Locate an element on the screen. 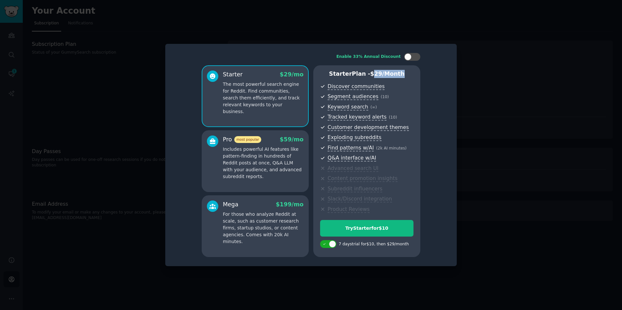 Image resolution: width=622 pixels, height=310 pixels. span: Find patterns w/AI is located at coordinates (351, 148).